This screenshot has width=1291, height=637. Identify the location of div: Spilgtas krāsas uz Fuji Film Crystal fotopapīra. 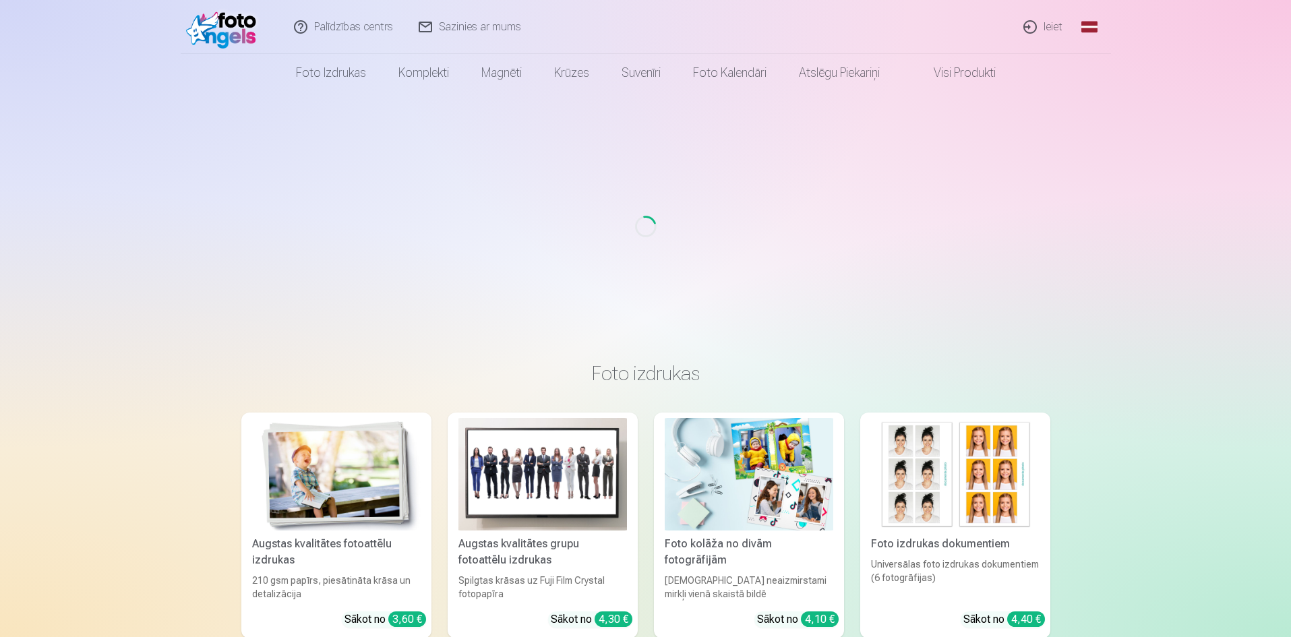
(543, 587).